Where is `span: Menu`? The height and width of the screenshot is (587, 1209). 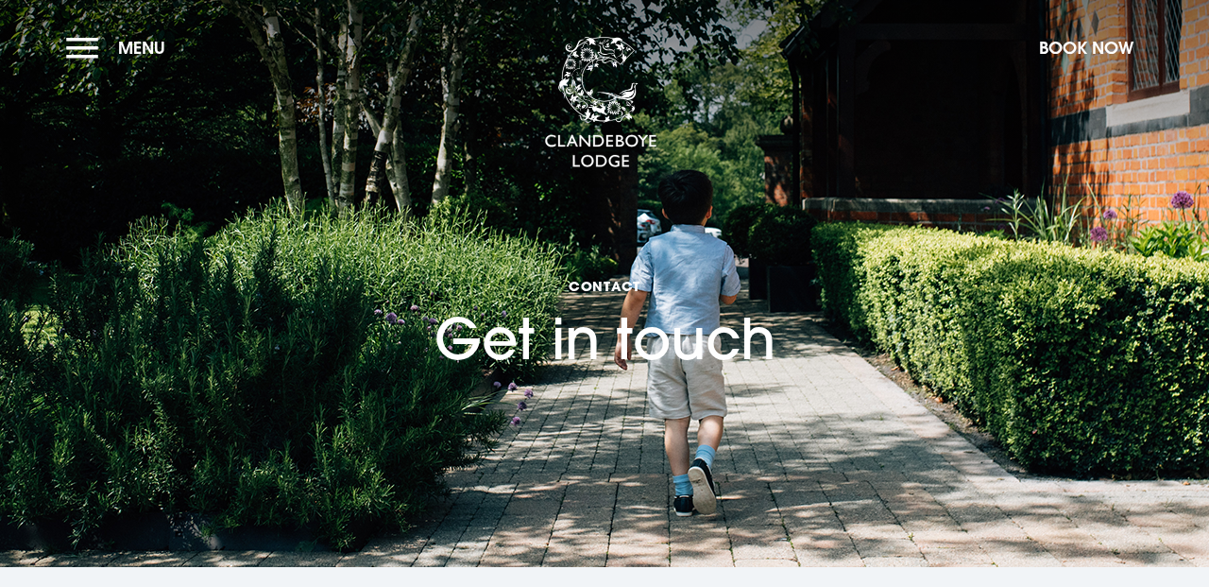 span: Menu is located at coordinates (142, 47).